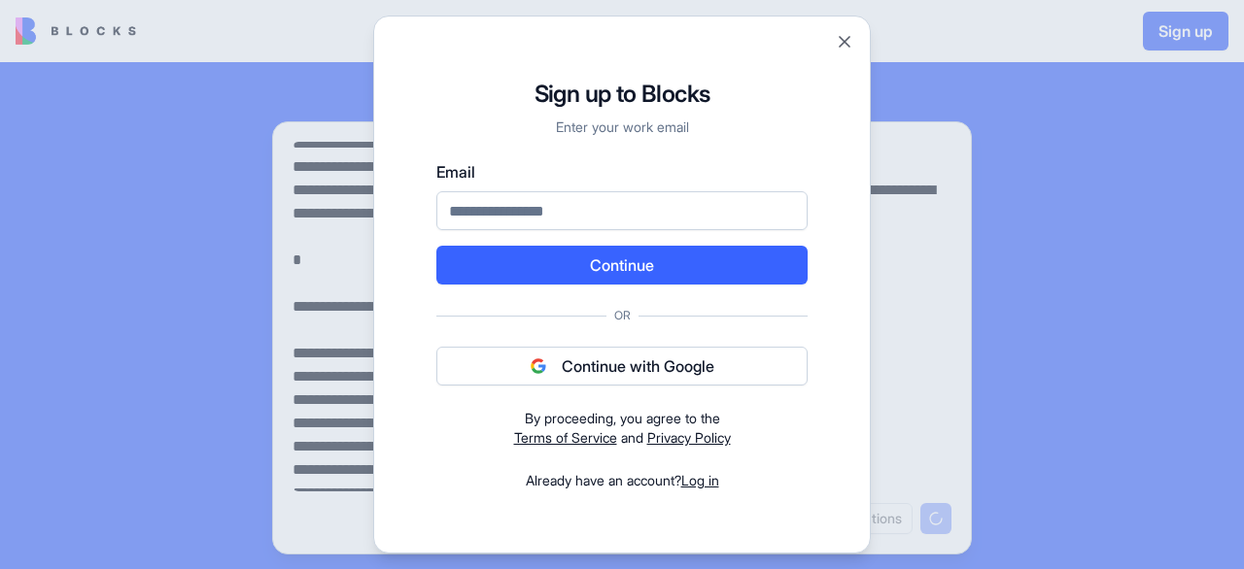  I want to click on a: Log in, so click(700, 480).